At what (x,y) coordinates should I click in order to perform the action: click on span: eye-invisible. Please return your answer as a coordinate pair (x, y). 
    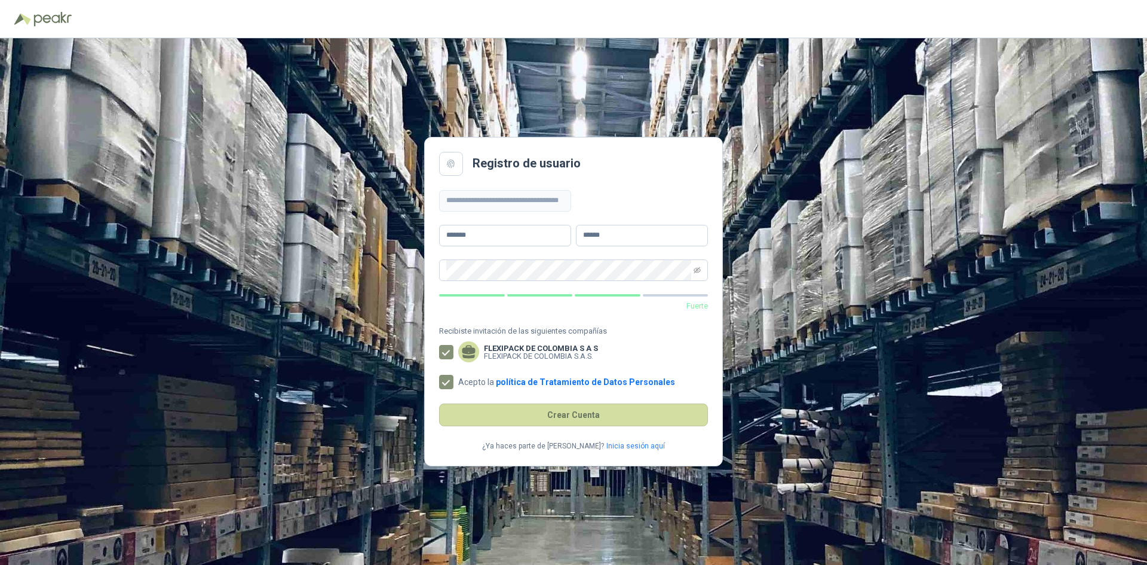
    Looking at the image, I should click on (697, 270).